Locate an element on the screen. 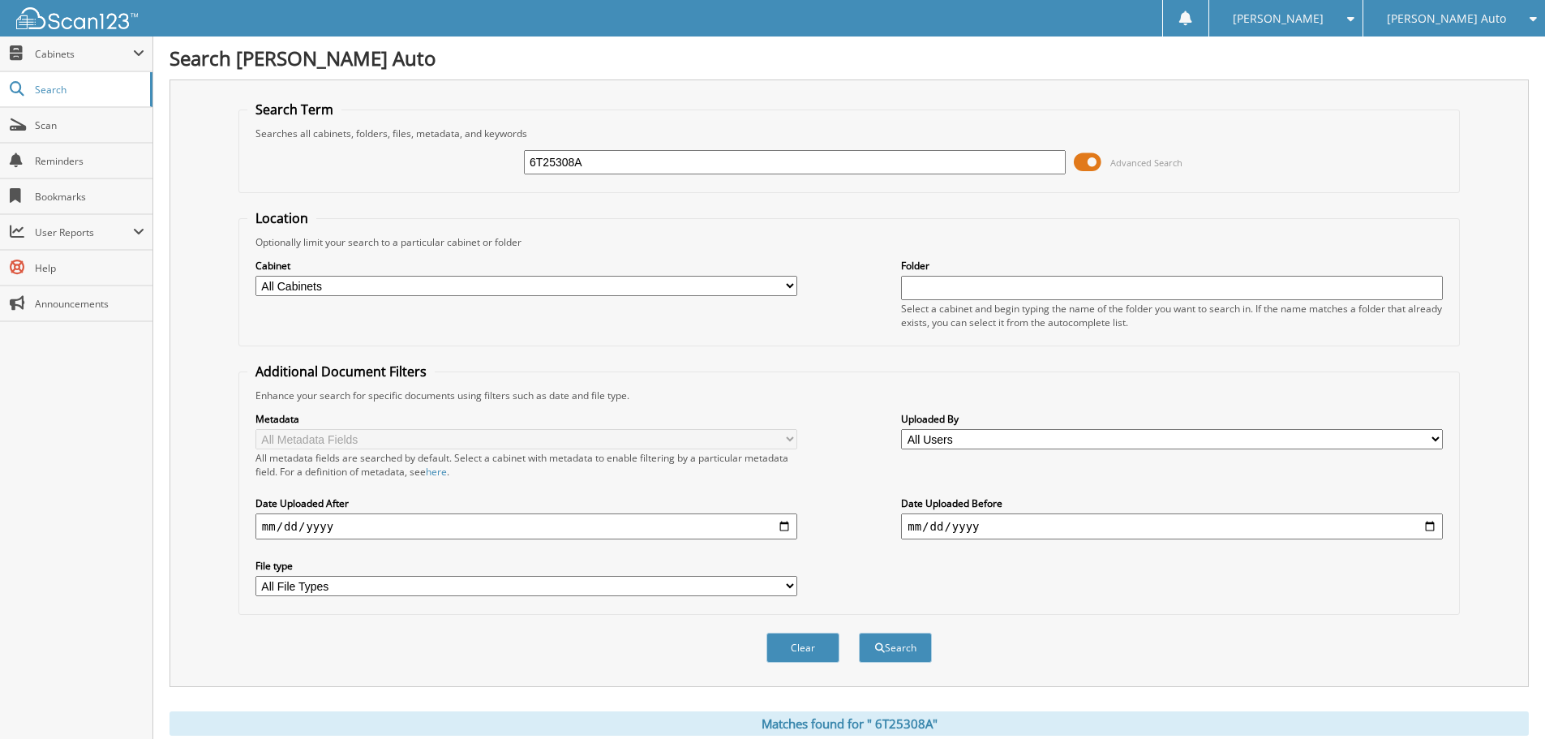 The height and width of the screenshot is (739, 1545). span: Advanced Search is located at coordinates (1146, 162).